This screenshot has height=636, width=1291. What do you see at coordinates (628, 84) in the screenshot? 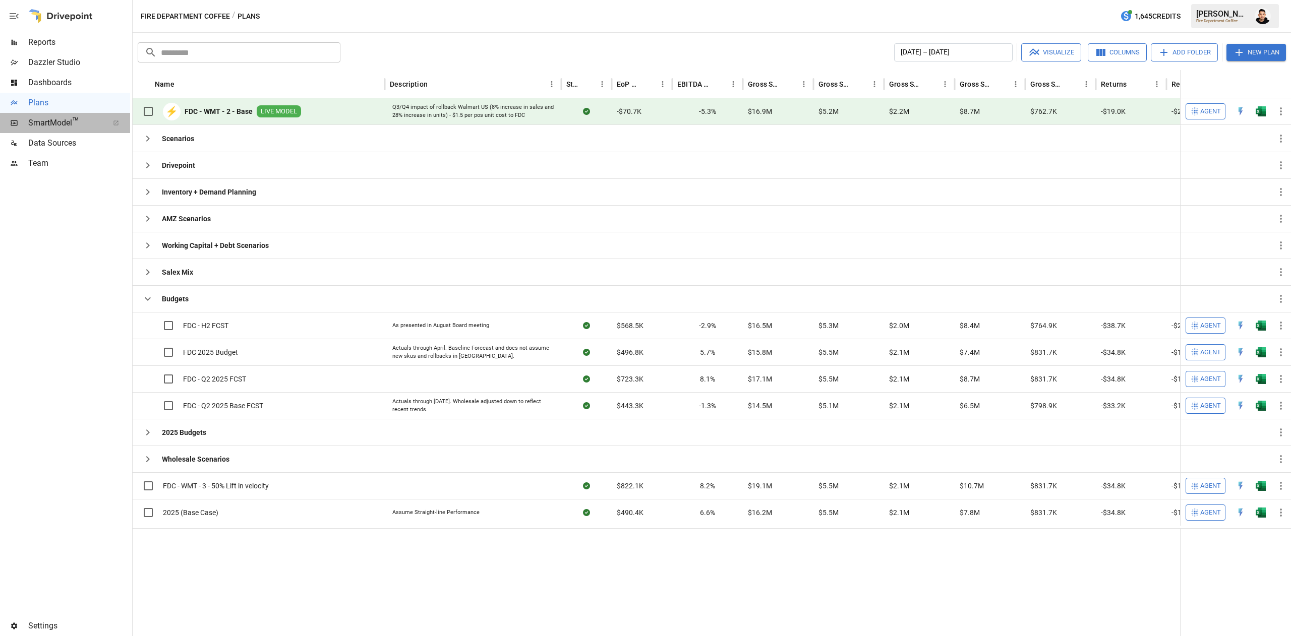
I see `div: EoP Cash` at bounding box center [628, 84].